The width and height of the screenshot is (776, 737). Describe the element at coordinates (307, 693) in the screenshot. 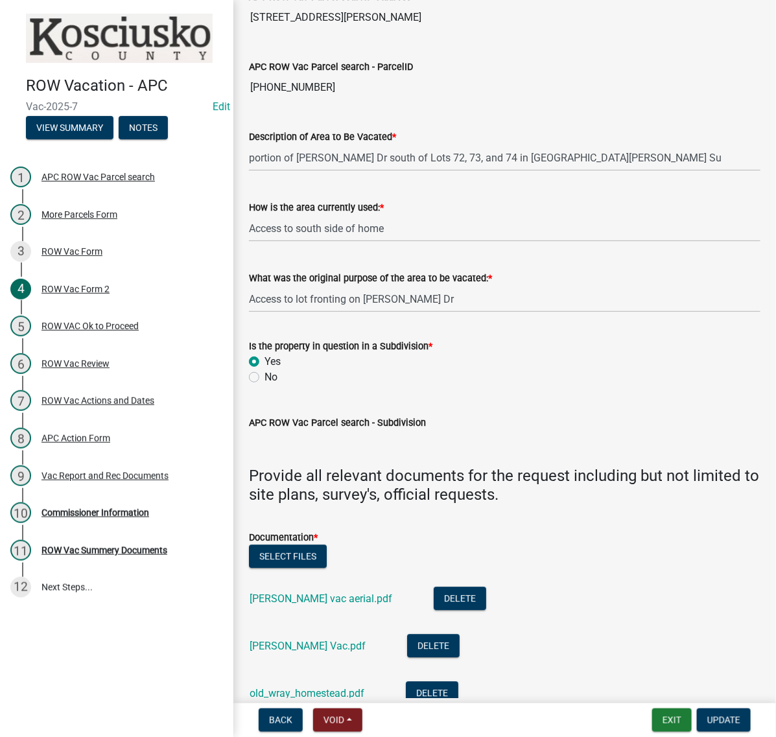

I see `a: old_wray_homestead.pdf` at that location.